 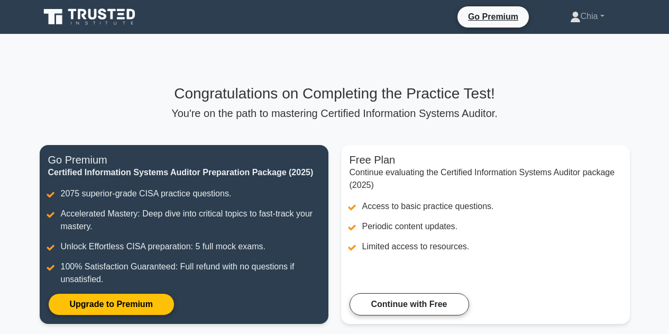 I want to click on p: You're on the path to mastering Certified Information Systems Auditor., so click(x=335, y=113).